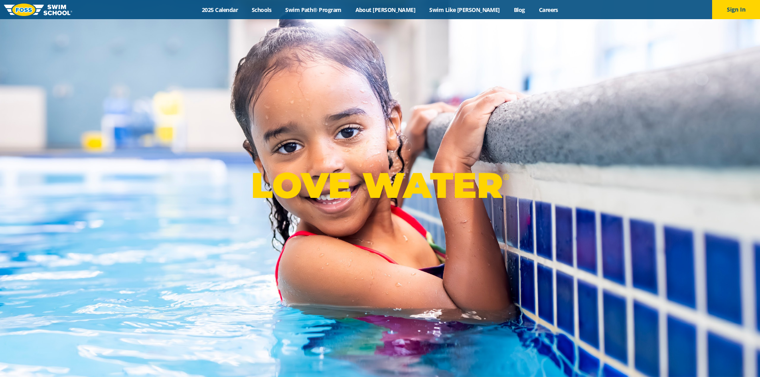 The width and height of the screenshot is (760, 377). I want to click on a: Careers, so click(548, 10).